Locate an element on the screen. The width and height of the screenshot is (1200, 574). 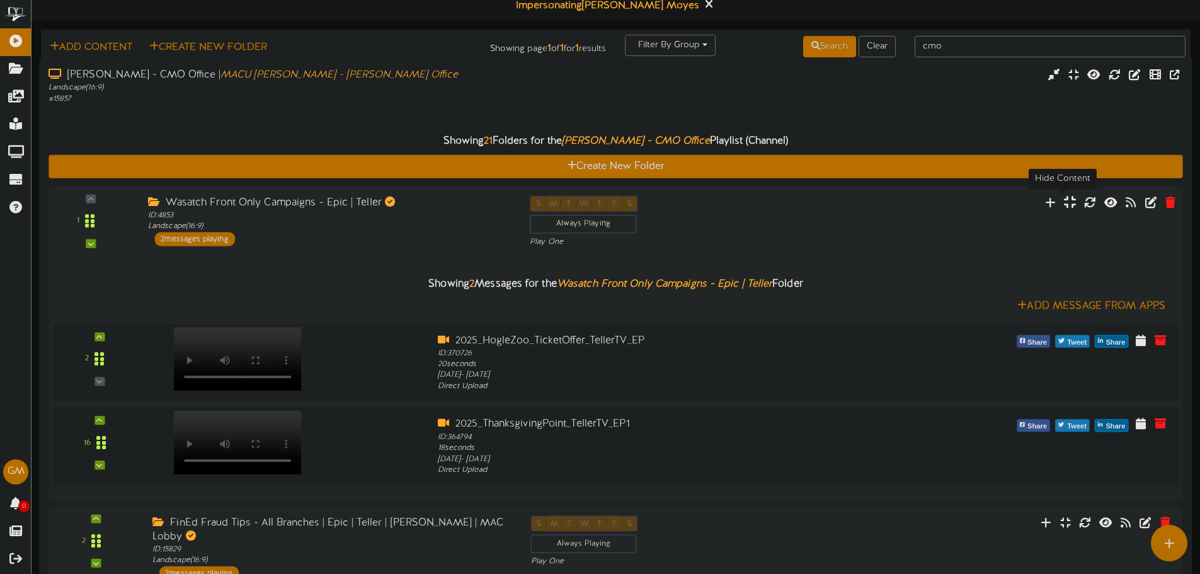
div: ID: 364794 18 seconds is located at coordinates (663, 442).